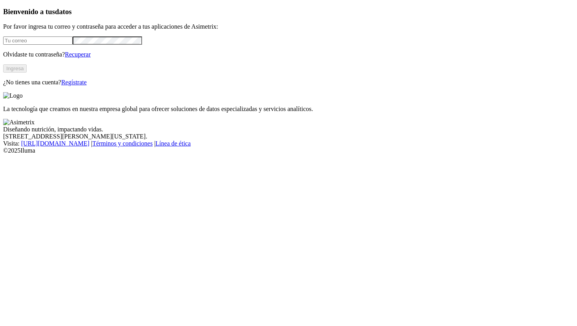 The image size is (577, 326). What do you see at coordinates (289, 12) in the screenshot?
I see `h3: Bienvenido a tus` at bounding box center [289, 12].